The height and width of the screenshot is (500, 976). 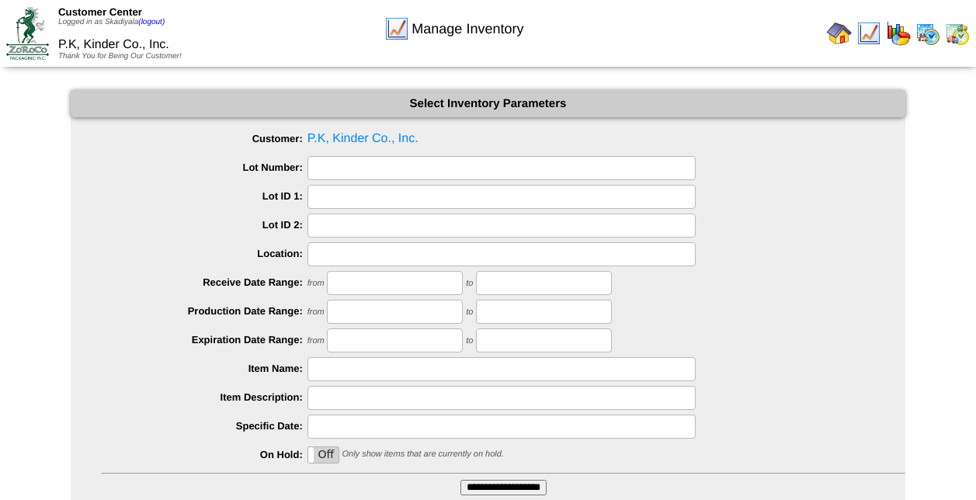 What do you see at coordinates (467, 29) in the screenshot?
I see `span: Manage Inventory` at bounding box center [467, 29].